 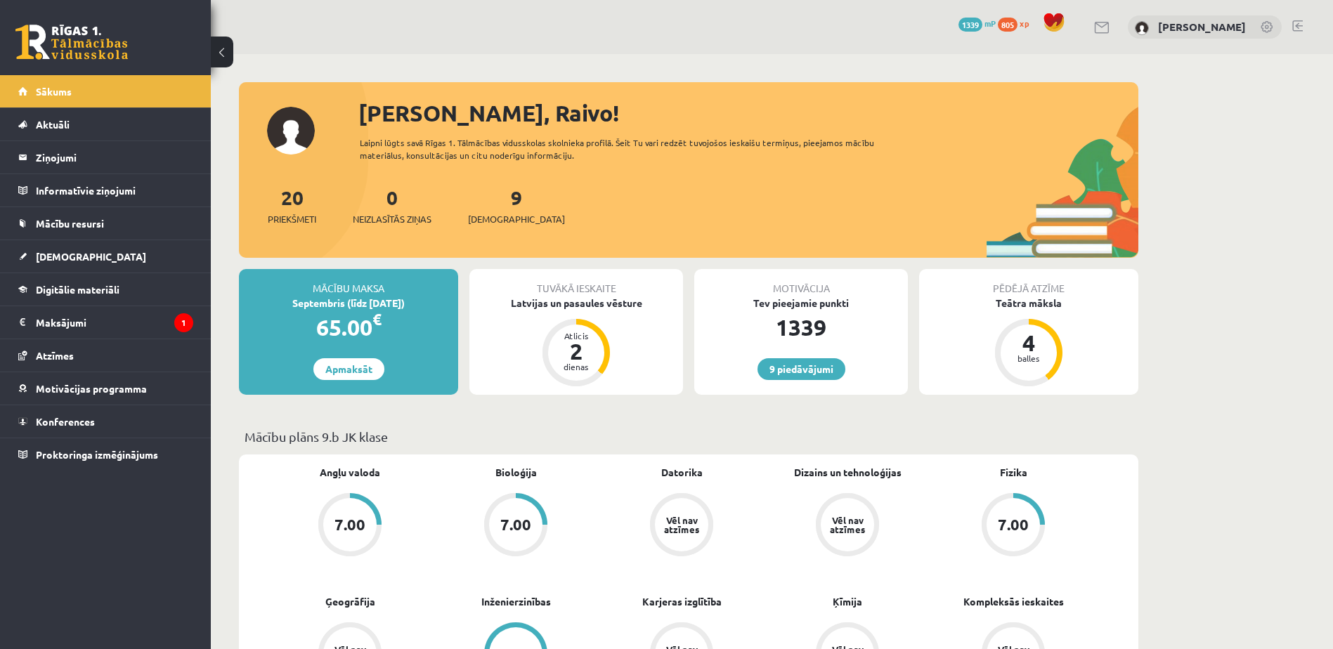 I want to click on a: Angļu valoda, so click(x=350, y=472).